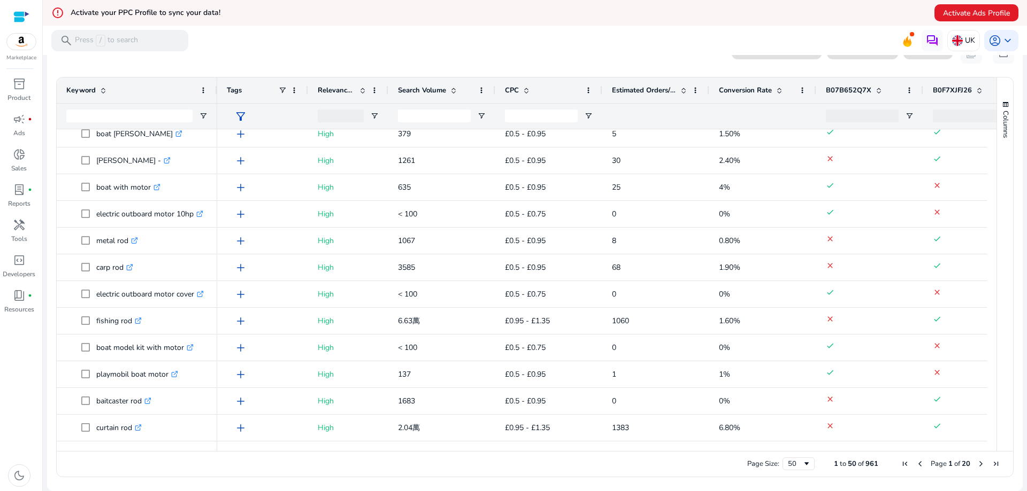  What do you see at coordinates (137, 374) in the screenshot?
I see `p: playmobil boat motor` at bounding box center [137, 374].